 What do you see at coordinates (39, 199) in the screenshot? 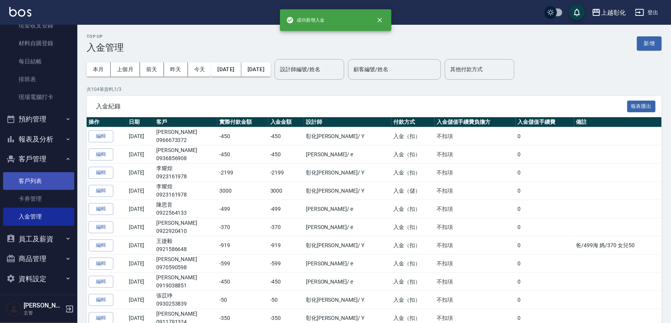
I see `a: 卡券管理` at bounding box center [39, 199].